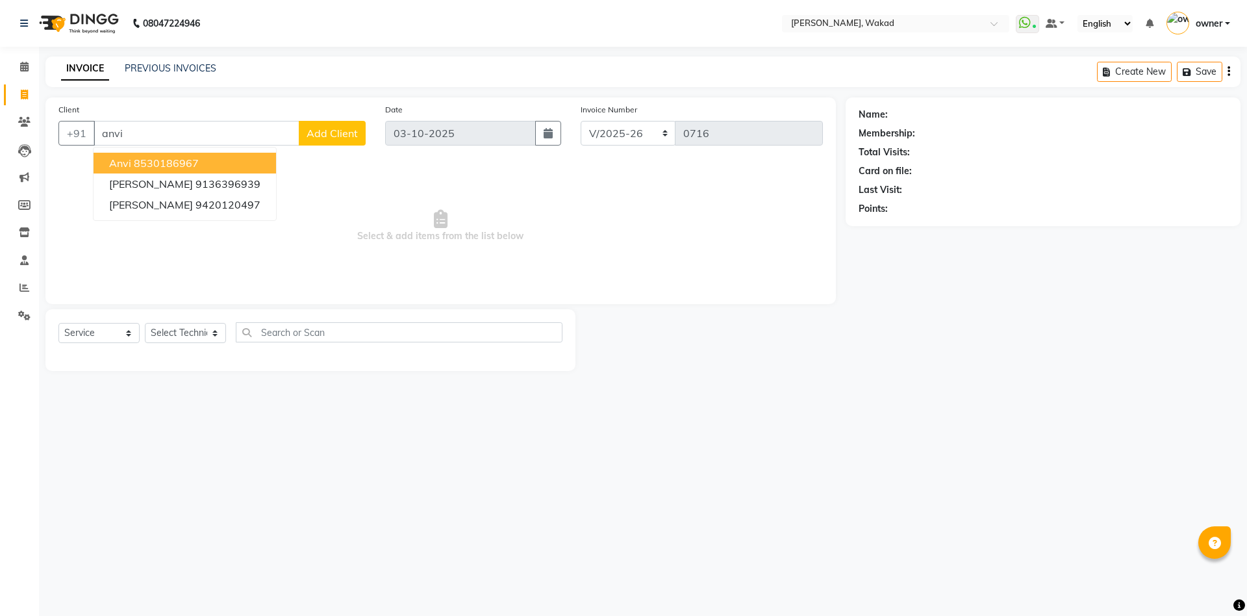 Image resolution: width=1247 pixels, height=616 pixels. What do you see at coordinates (1134, 71) in the screenshot?
I see `button: Create New` at bounding box center [1134, 71].